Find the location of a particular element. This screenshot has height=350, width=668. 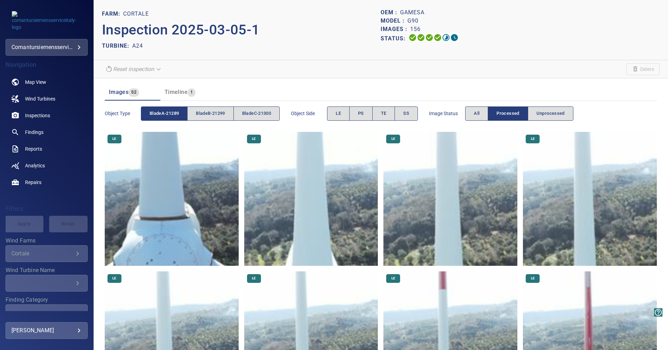

label: Wind Turbine Name is located at coordinates (47, 270).